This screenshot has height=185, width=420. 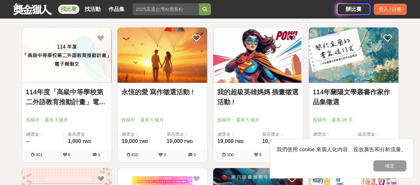 What do you see at coordinates (39, 155) in the screenshot?
I see `span: 301` at bounding box center [39, 155].